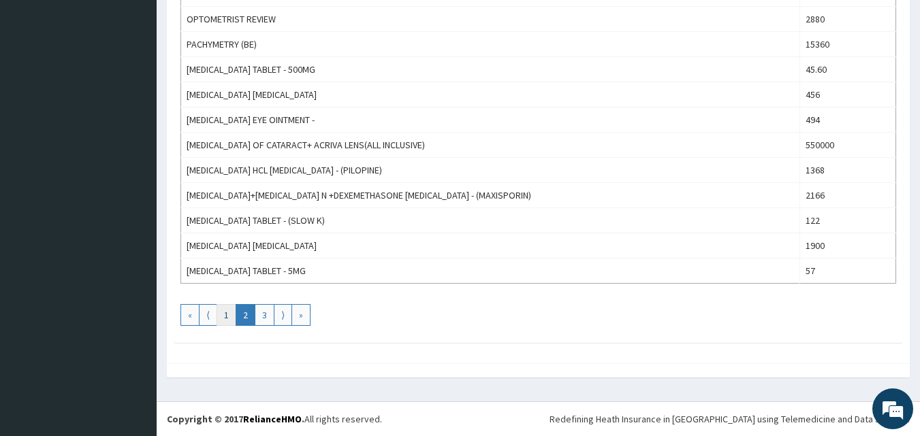 This screenshot has height=436, width=920. What do you see at coordinates (490, 44) in the screenshot?
I see `td: PACHYMETRY (BE)` at bounding box center [490, 44].